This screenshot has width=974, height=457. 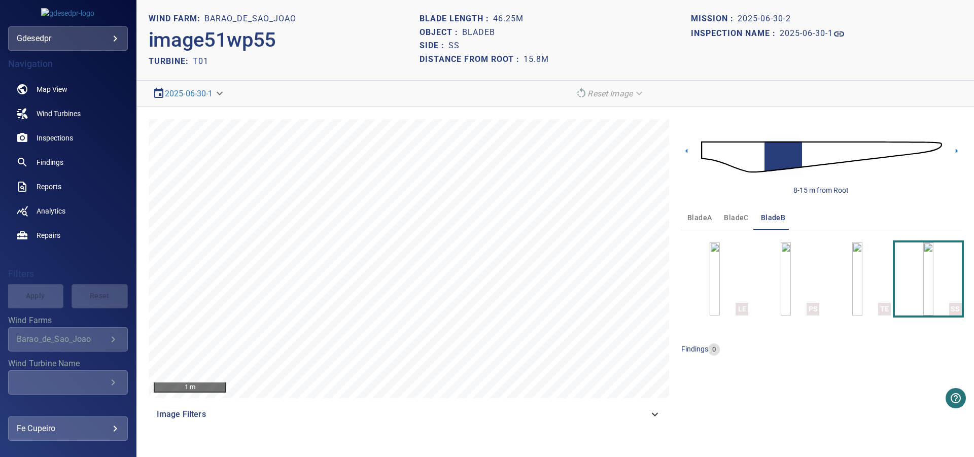 What do you see at coordinates (478, 32) in the screenshot?
I see `h1: bladeB` at bounding box center [478, 32].